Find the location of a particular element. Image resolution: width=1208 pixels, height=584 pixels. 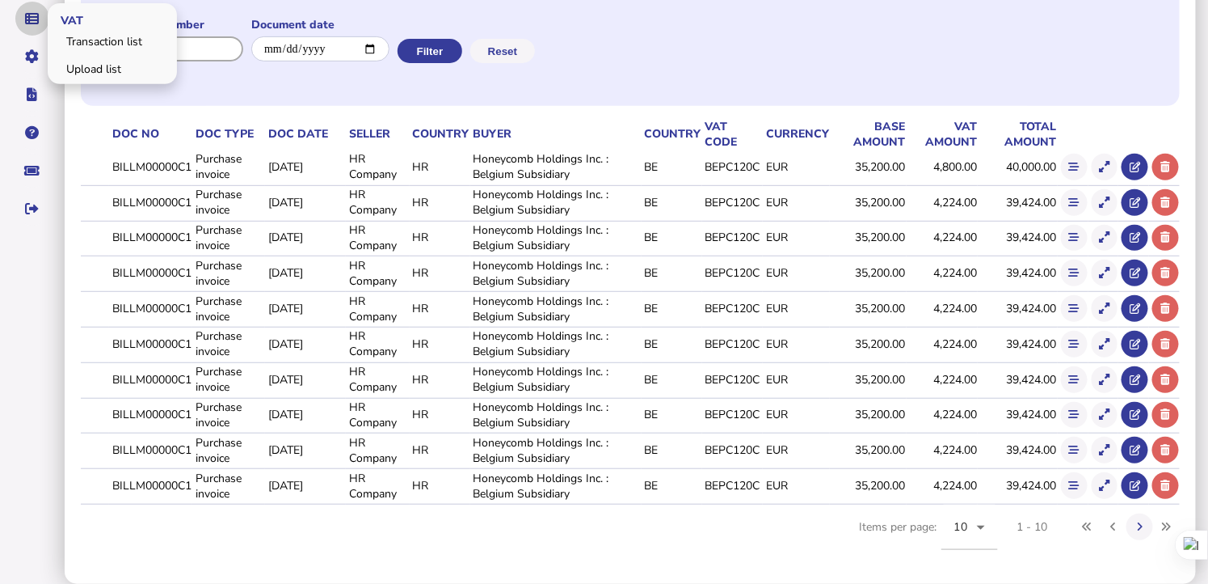

i: Data manager is located at coordinates (32, 19).